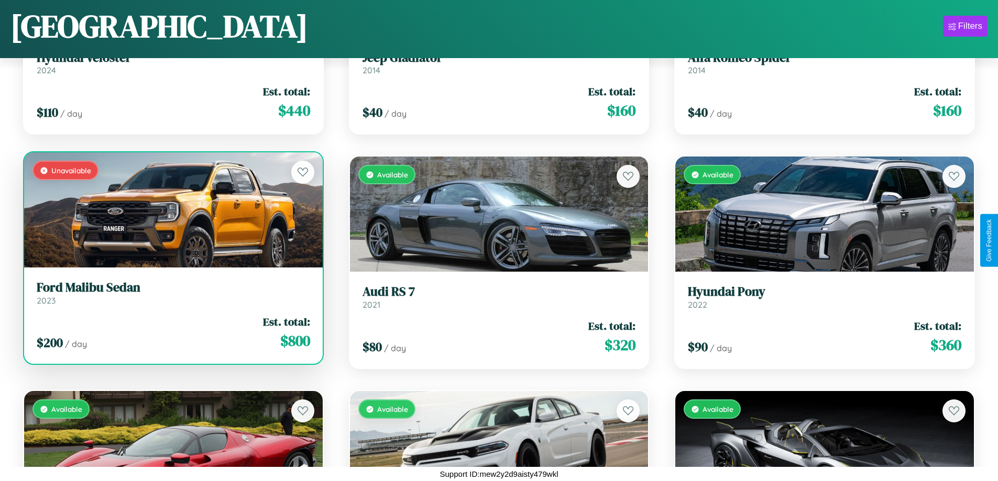  Describe the element at coordinates (173, 288) in the screenshot. I see `h3: Ford Malibu Sedan` at that location.